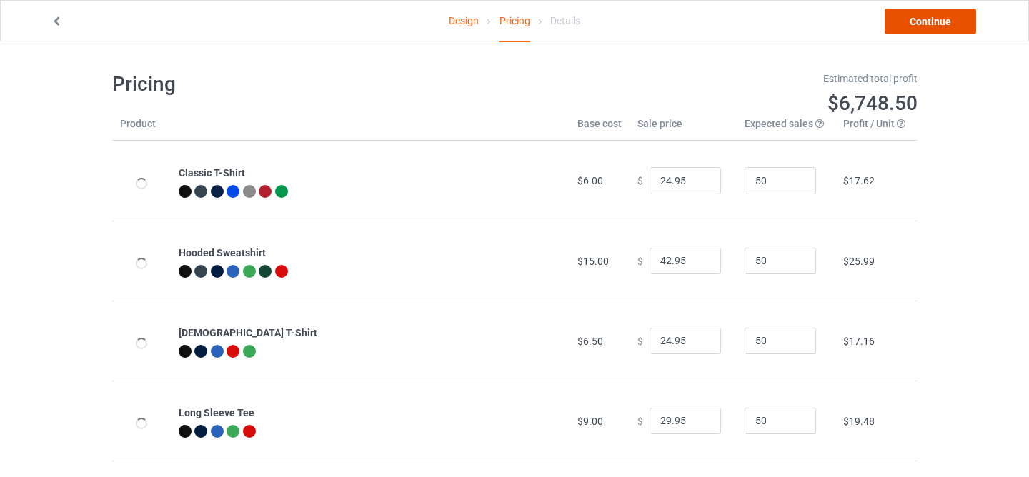 This screenshot has height=477, width=1029. Describe the element at coordinates (249, 191) in the screenshot. I see `img: heather_texture.png` at that location.